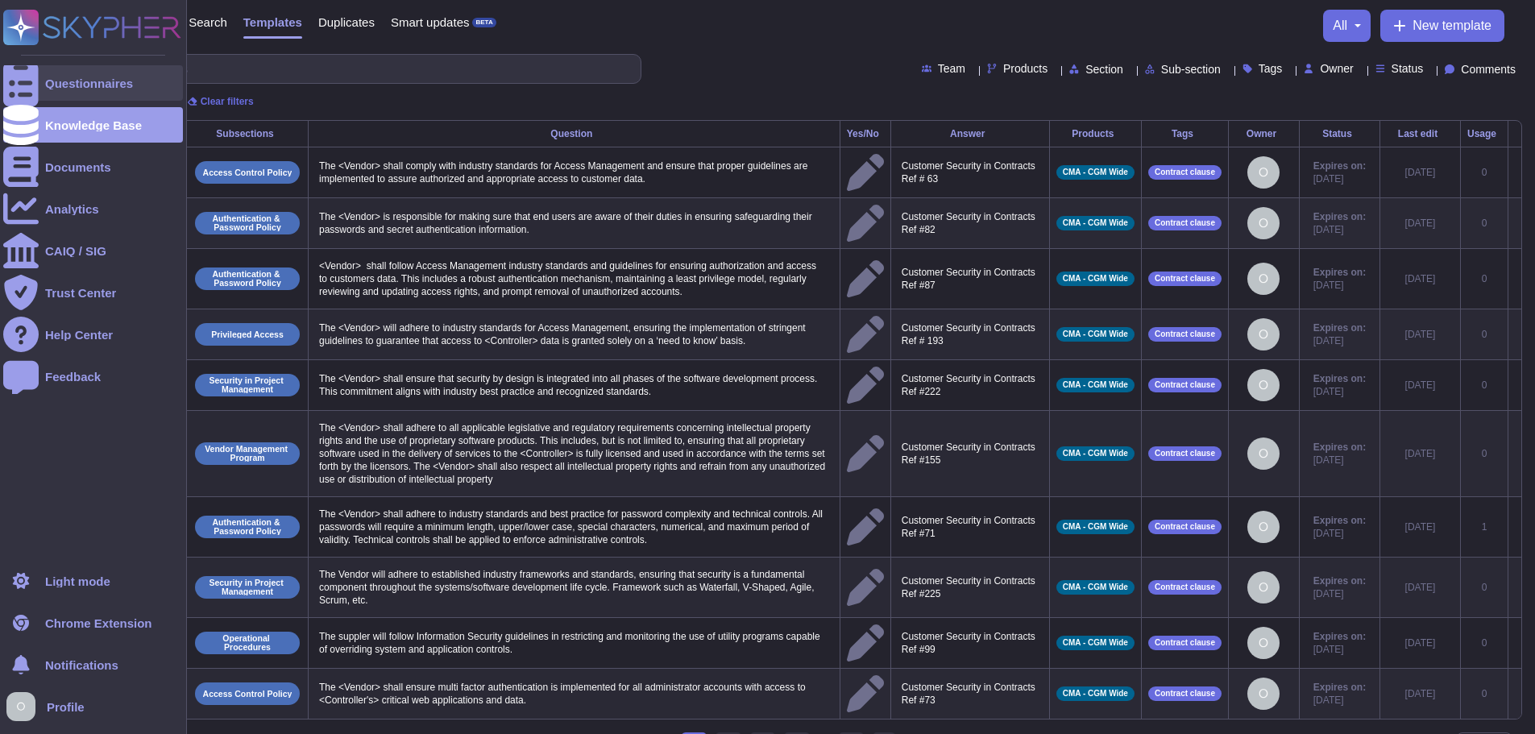 The width and height of the screenshot is (1535, 734). What do you see at coordinates (1340, 26) in the screenshot?
I see `span: all` at bounding box center [1340, 26].